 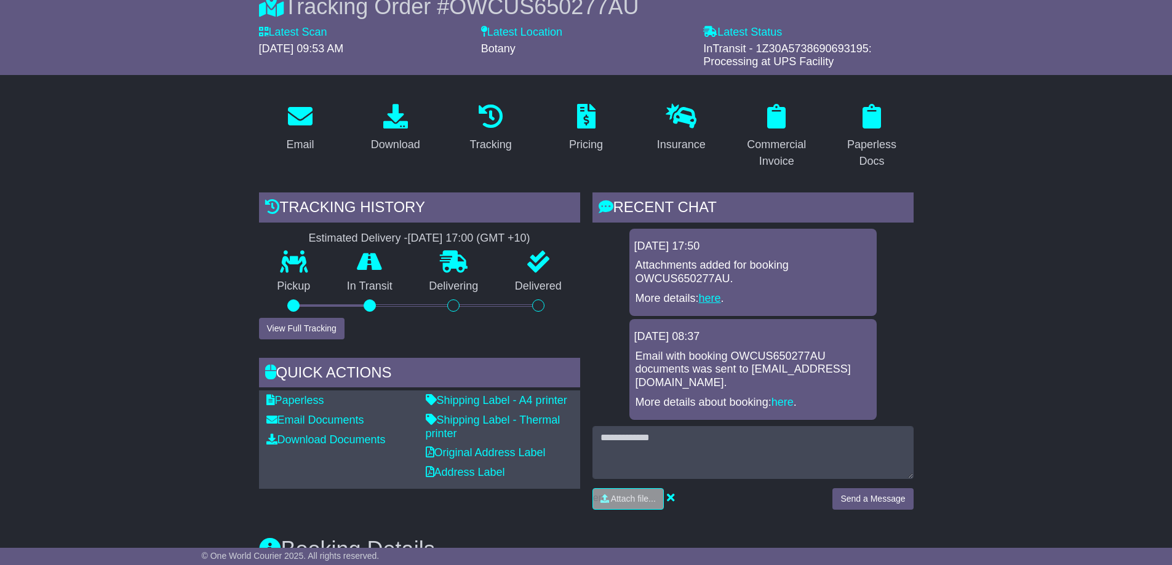 What do you see at coordinates (396, 129) in the screenshot?
I see `a: Download` at bounding box center [396, 129].